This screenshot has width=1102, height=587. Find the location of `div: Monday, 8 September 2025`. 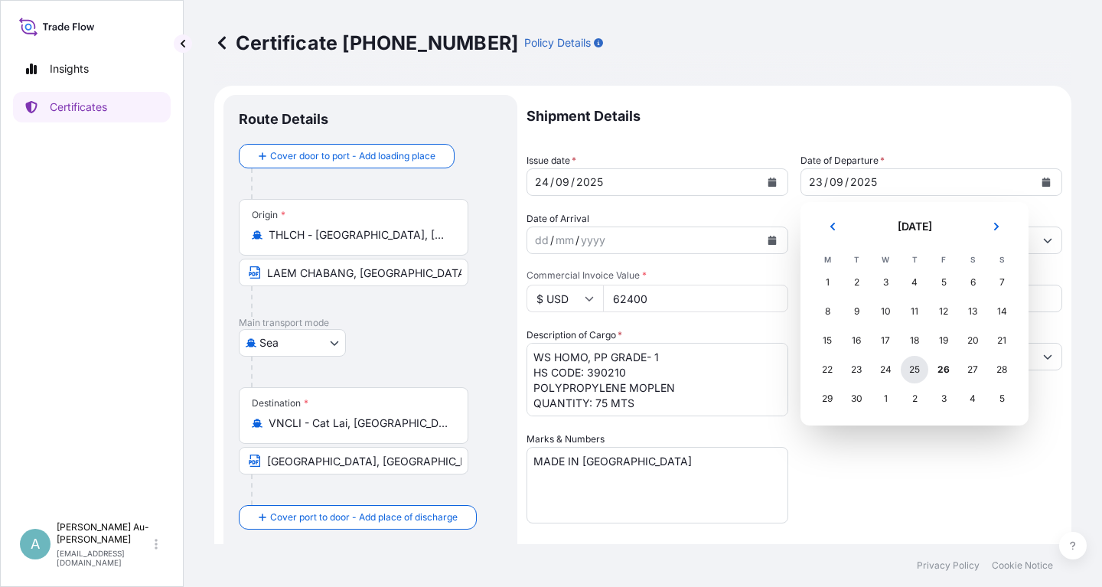

div: Monday, 8 September 2025 is located at coordinates (827, 311).